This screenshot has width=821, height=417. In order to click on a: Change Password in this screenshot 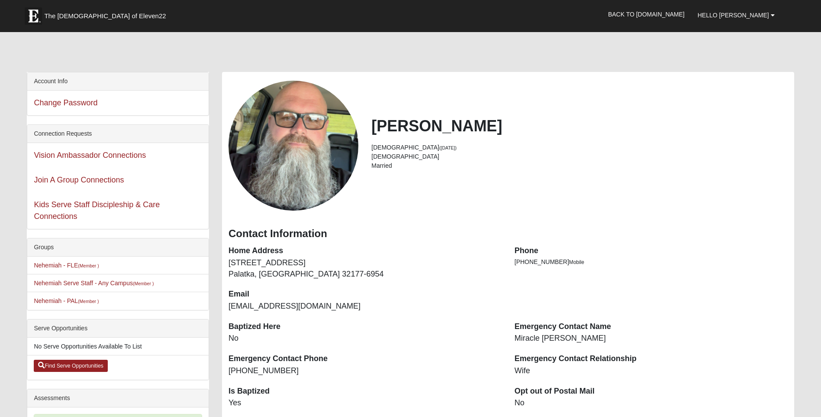, I will do `click(65, 103)`.